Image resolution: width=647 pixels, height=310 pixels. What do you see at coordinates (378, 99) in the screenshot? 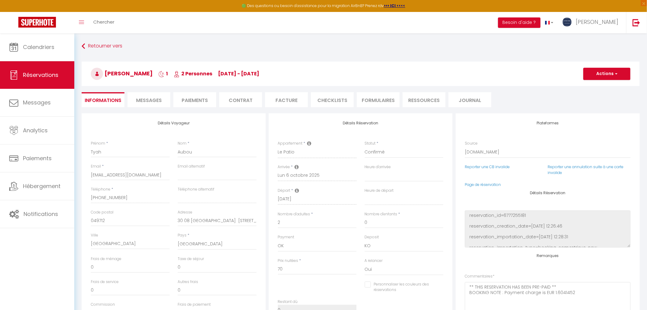
I see `li: FORMULAIRES` at bounding box center [378, 99].